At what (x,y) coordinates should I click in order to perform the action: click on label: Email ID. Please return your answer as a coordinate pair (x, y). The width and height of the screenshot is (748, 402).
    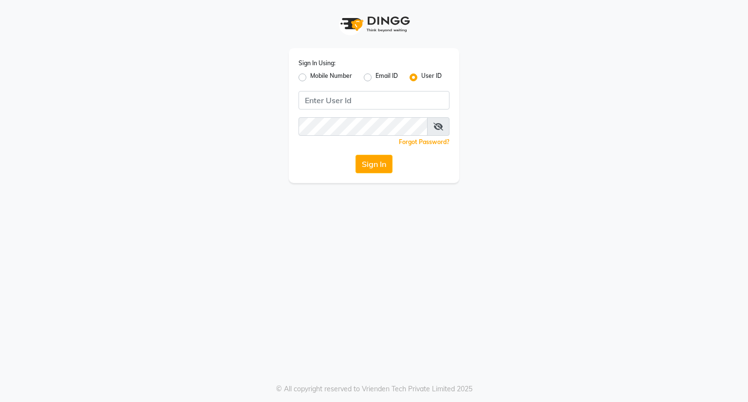
    Looking at the image, I should click on (387, 77).